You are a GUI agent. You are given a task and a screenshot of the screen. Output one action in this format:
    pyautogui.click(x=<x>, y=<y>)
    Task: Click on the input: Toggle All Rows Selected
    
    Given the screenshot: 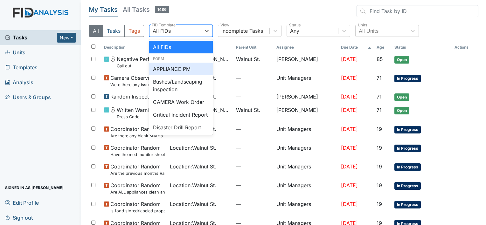 What is the action you would take?
    pyautogui.click(x=93, y=46)
    